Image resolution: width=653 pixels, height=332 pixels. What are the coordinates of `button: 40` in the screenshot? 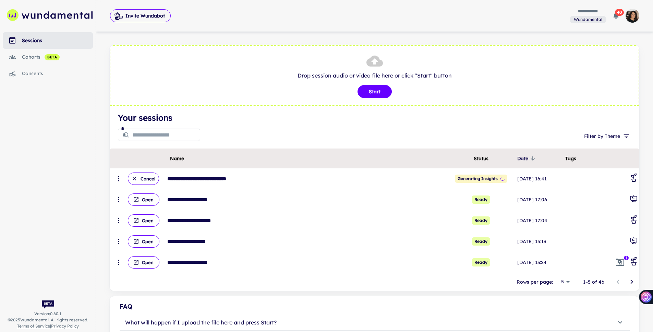 It's located at (616, 16).